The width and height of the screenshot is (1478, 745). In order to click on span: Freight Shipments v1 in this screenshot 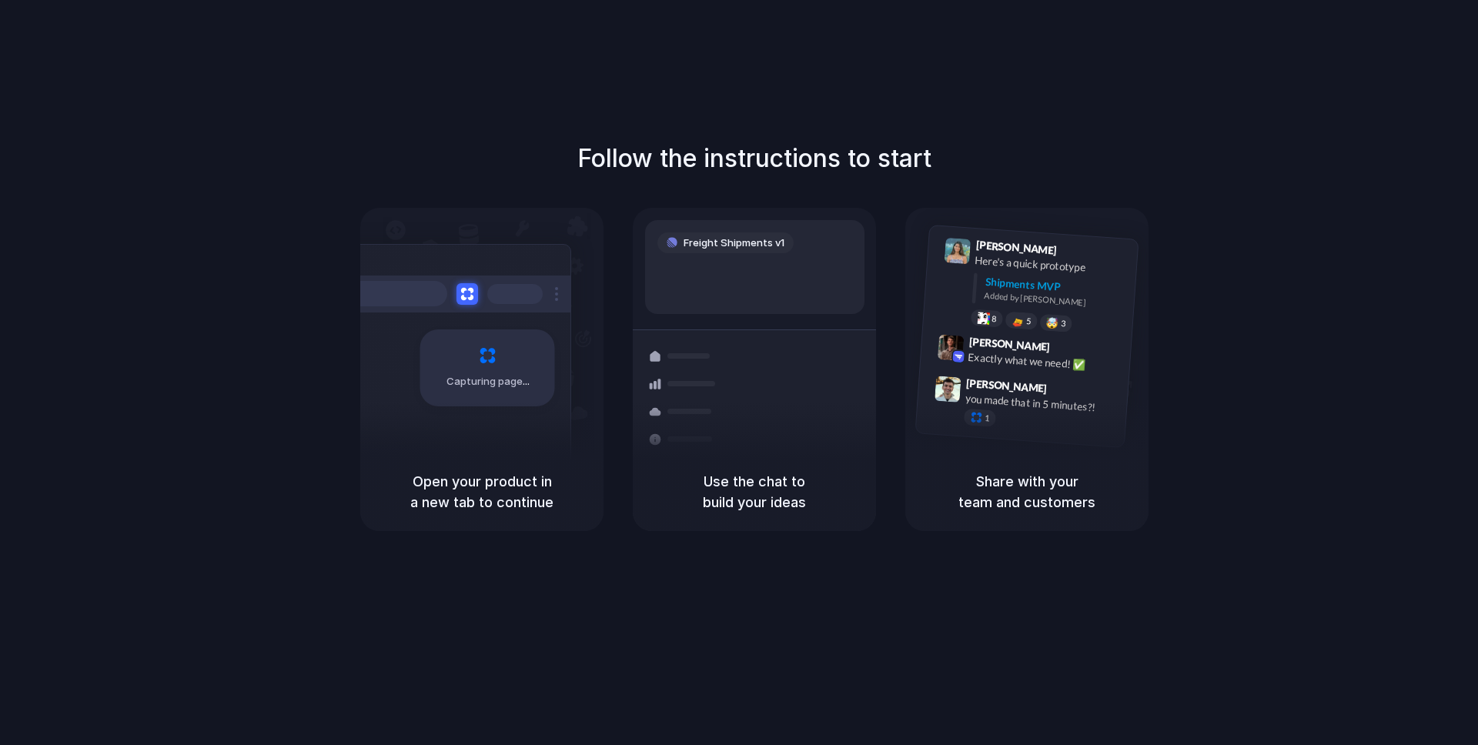, I will do `click(734, 243)`.